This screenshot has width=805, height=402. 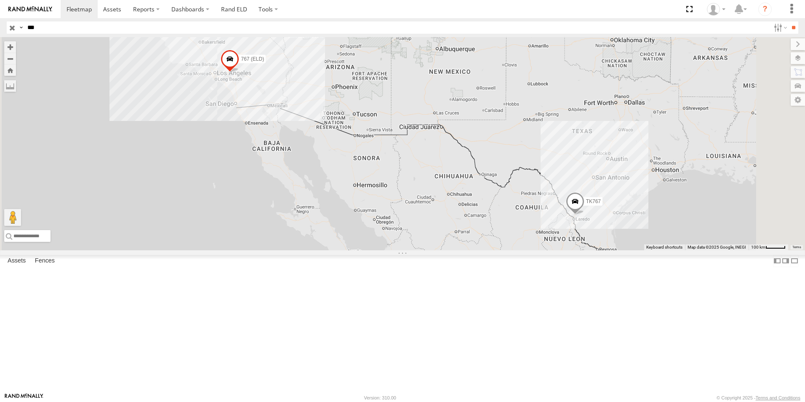 What do you see at coordinates (10, 86) in the screenshot?
I see `label: Measure` at bounding box center [10, 86].